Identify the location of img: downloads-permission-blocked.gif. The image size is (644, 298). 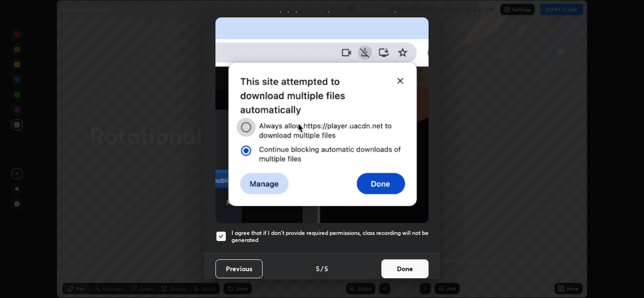
(322, 120).